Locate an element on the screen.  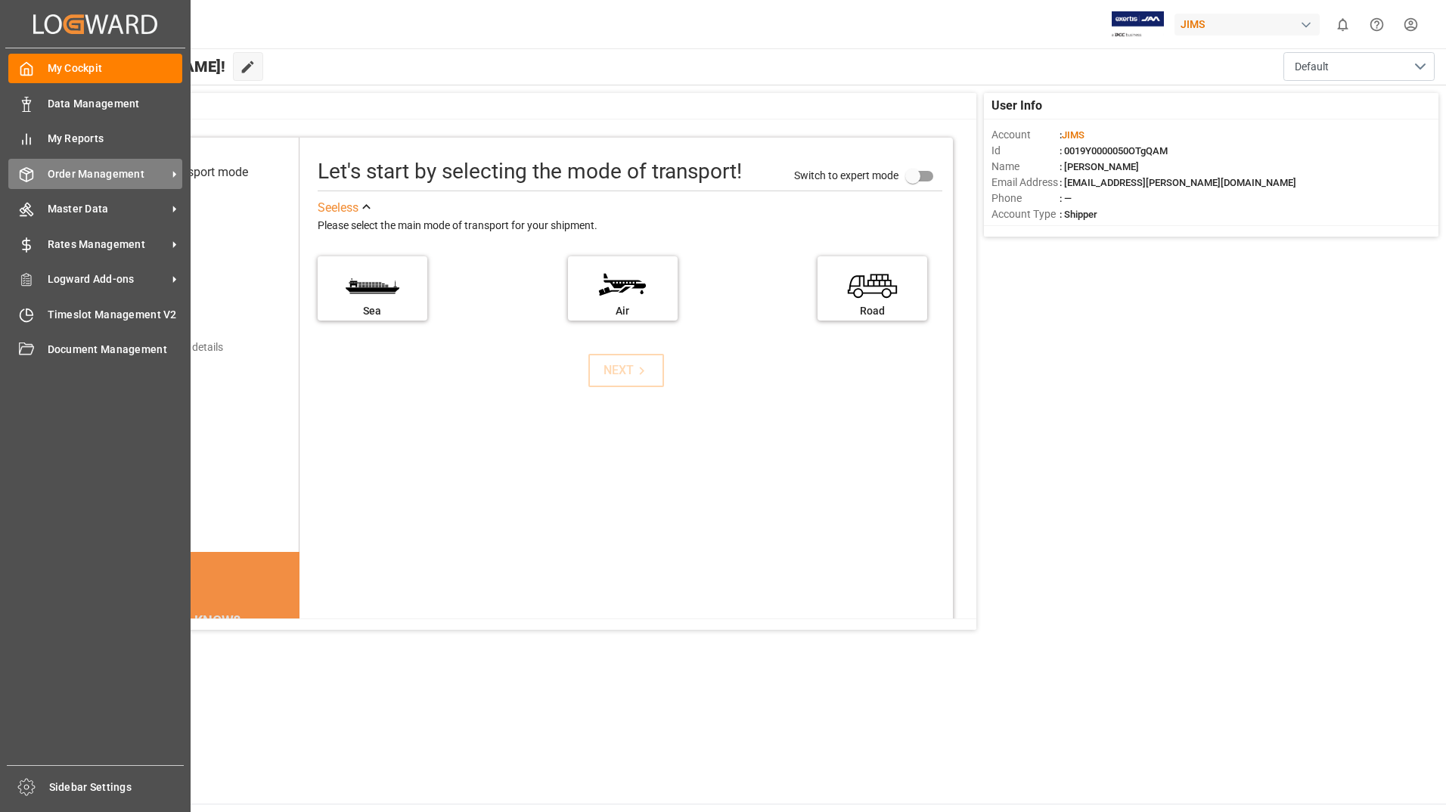
span: Timeslot Management V2 is located at coordinates (115, 315).